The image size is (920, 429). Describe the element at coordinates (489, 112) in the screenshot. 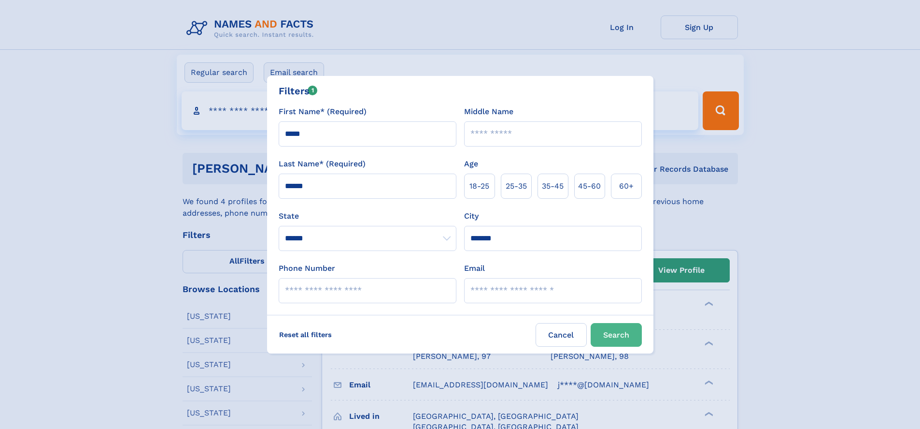

I see `label: Middle Name` at that location.